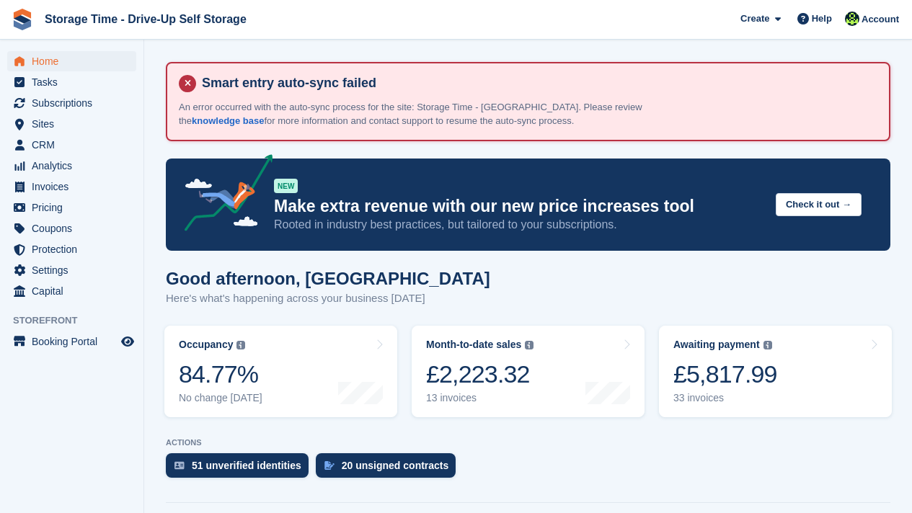  What do you see at coordinates (716, 344) in the screenshot?
I see `div: Awaiting payment` at bounding box center [716, 344].